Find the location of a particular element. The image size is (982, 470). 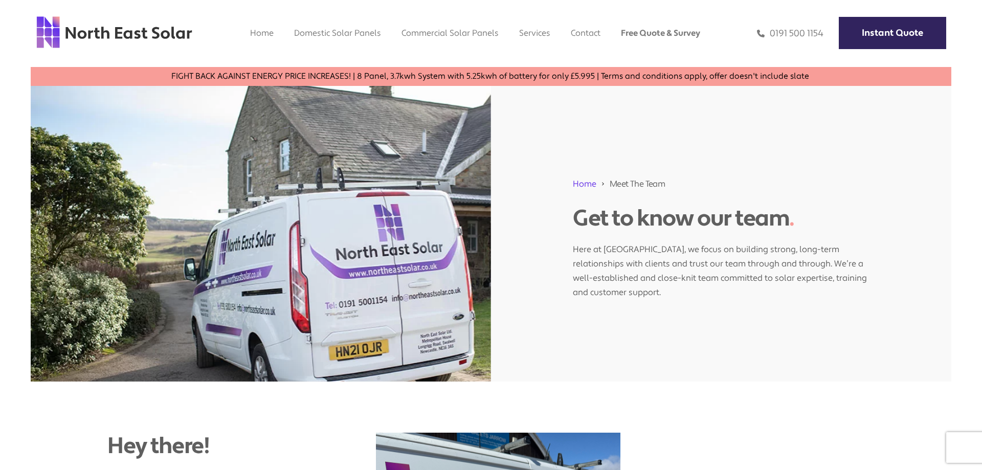

a: Free Quote & Survey is located at coordinates (660, 33).